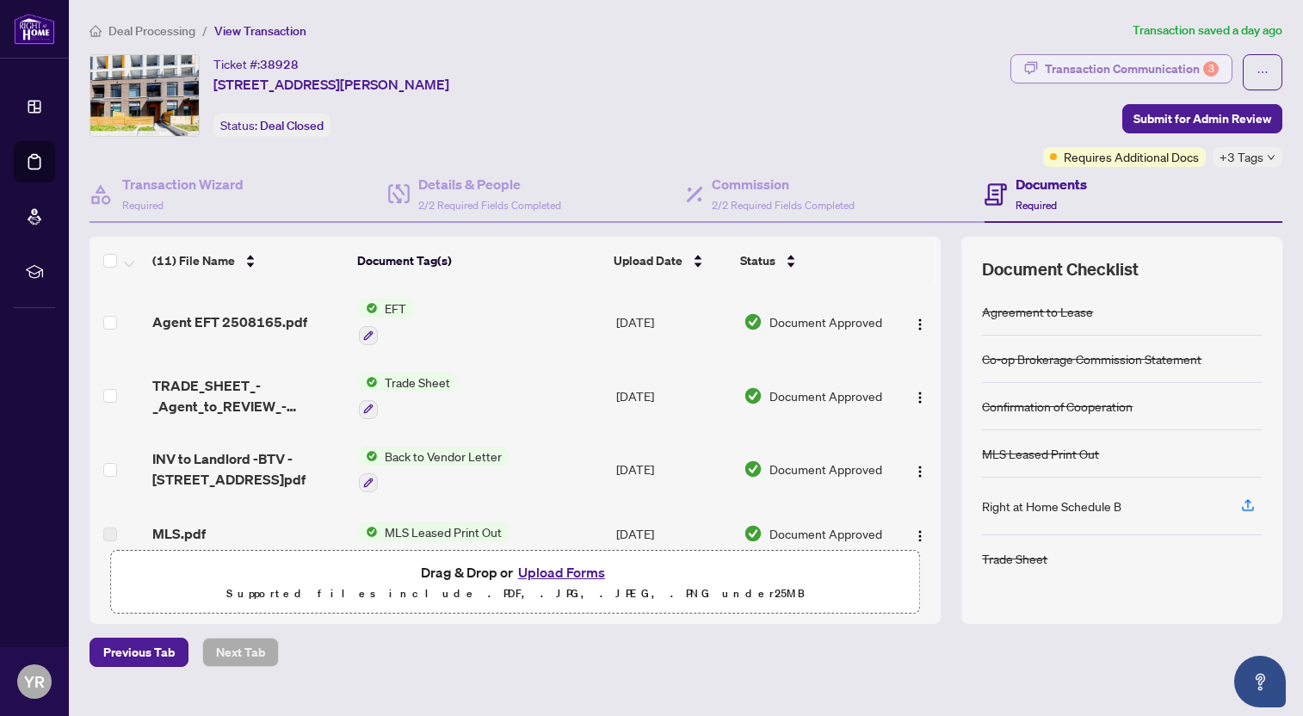 The image size is (1303, 716). I want to click on span: Back to Vendor Letter, so click(443, 456).